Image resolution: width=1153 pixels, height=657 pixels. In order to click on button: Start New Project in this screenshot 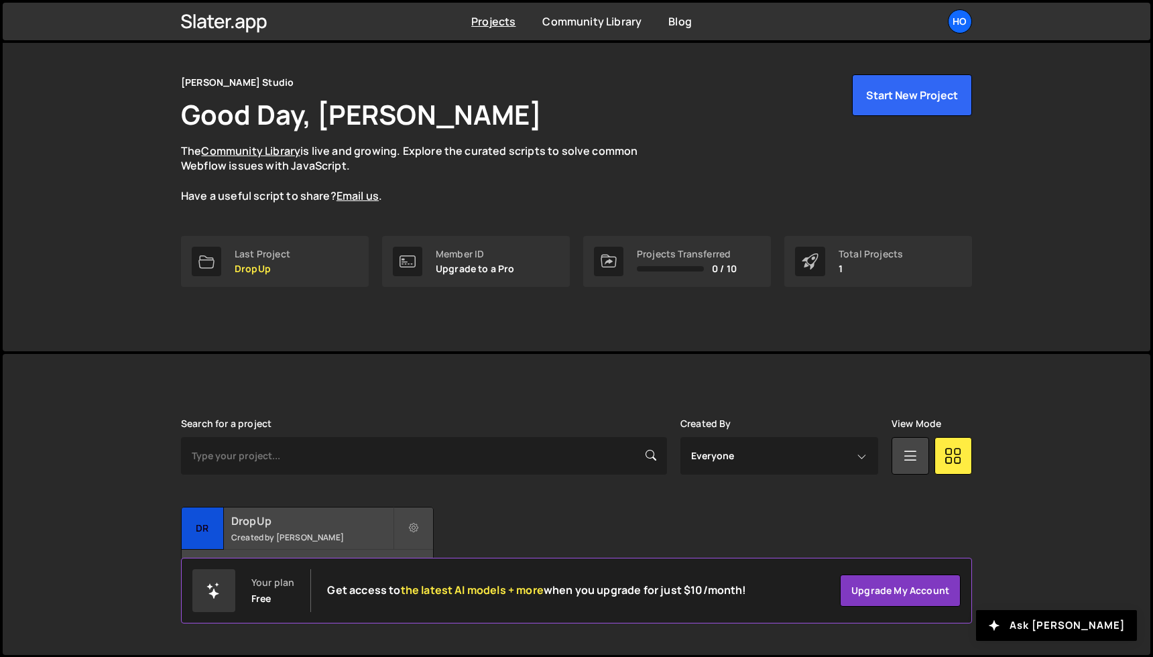, I will do `click(912, 95)`.